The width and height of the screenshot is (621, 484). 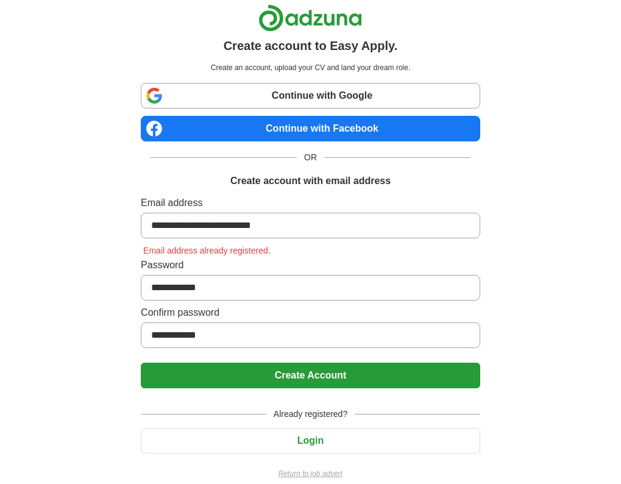 What do you see at coordinates (311, 46) in the screenshot?
I see `h1: Create account to Easy Apply.` at bounding box center [311, 46].